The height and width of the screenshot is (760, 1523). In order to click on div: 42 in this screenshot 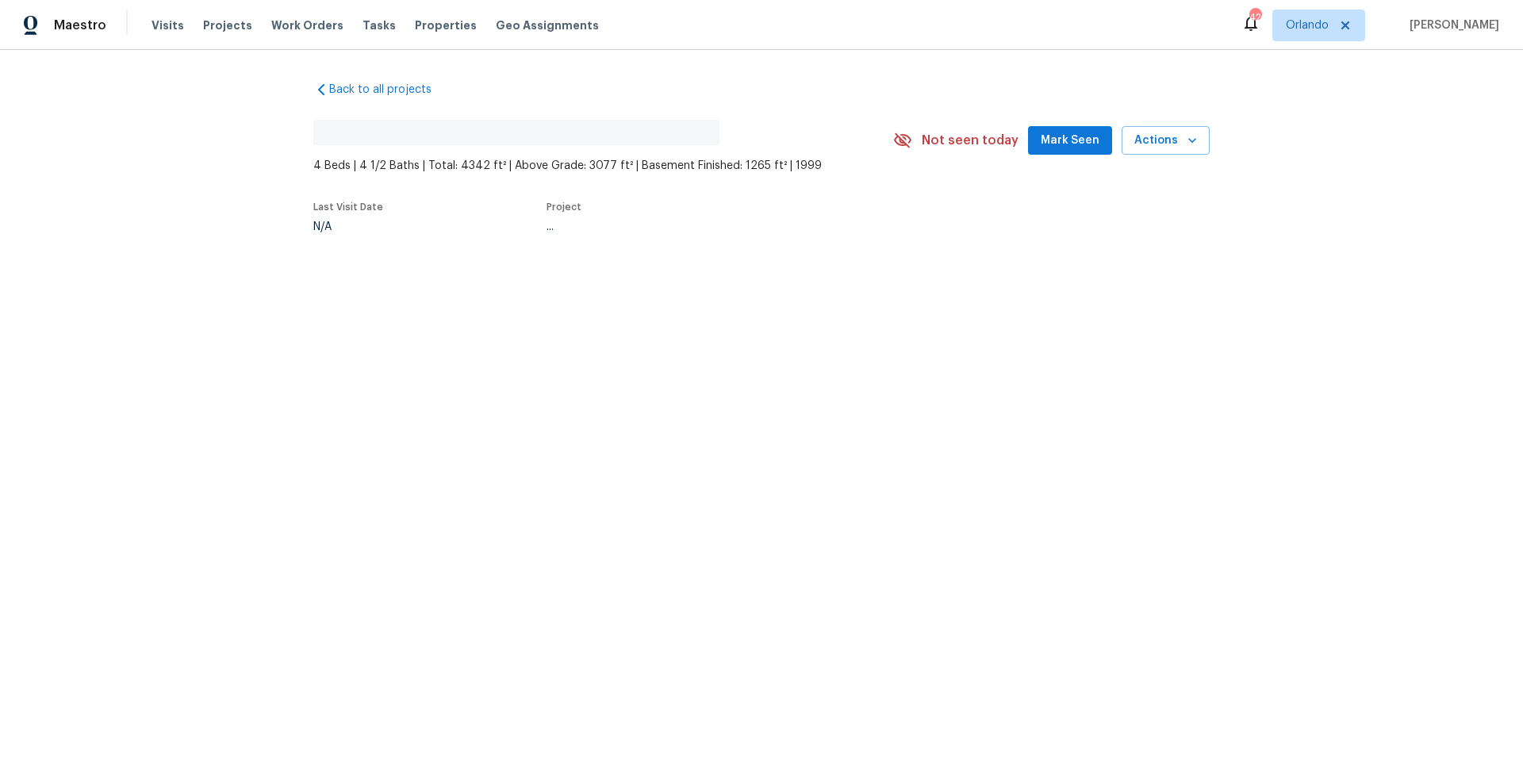, I will do `click(1255, 17)`.